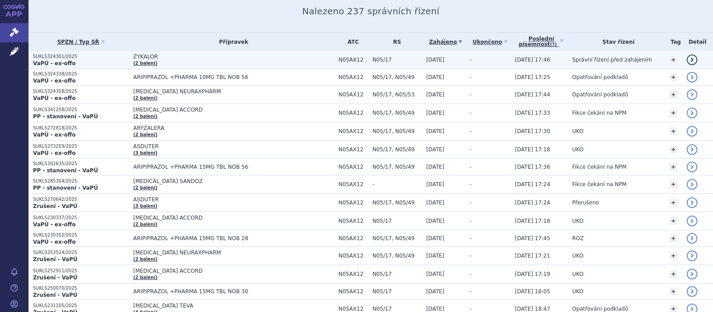 The image size is (713, 312). What do you see at coordinates (234, 238) in the screenshot?
I see `span: ARIPIPRAZOL +PHARMA 15MG TBL NOB 28` at bounding box center [234, 238].